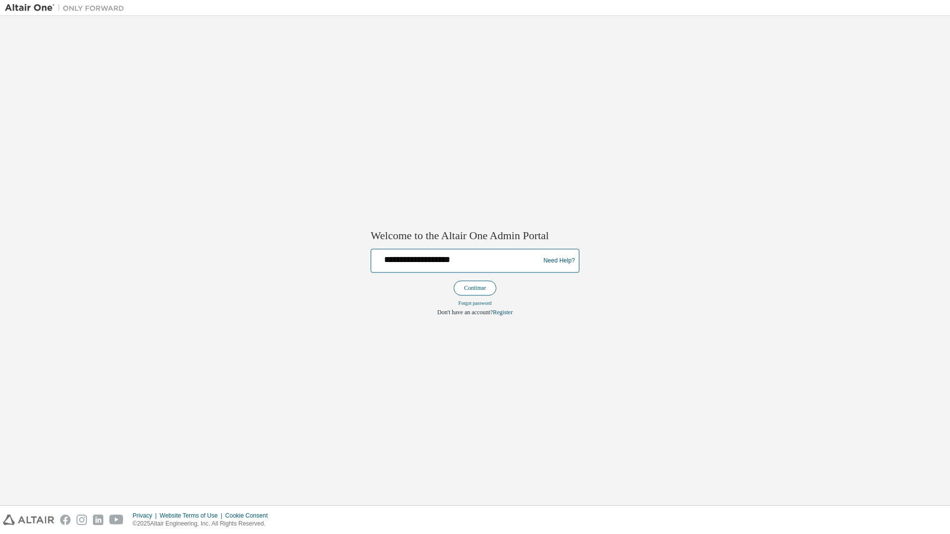 The image size is (950, 534). What do you see at coordinates (192, 515) in the screenshot?
I see `div: Website Terms of Use` at bounding box center [192, 515].